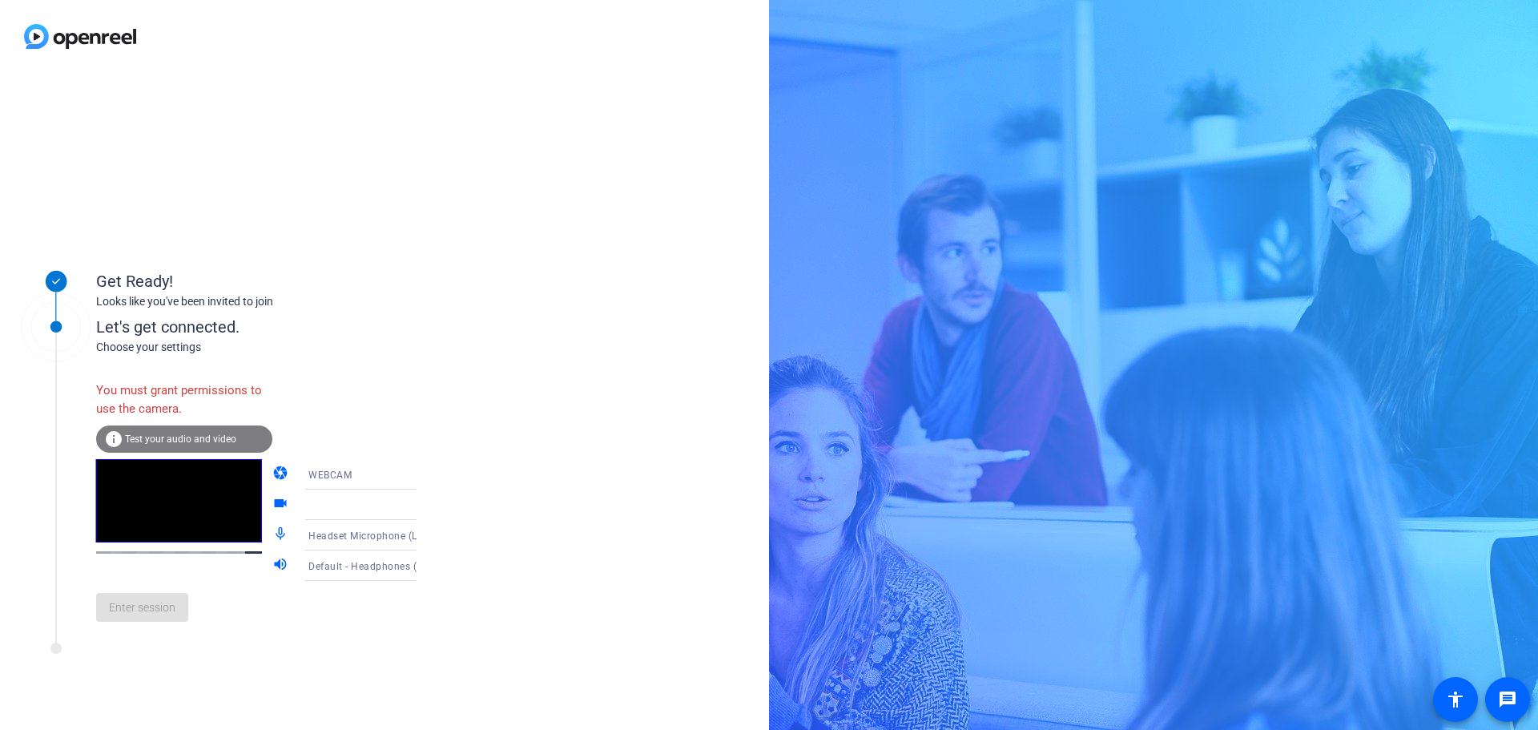 The width and height of the screenshot is (1538, 730). Describe the element at coordinates (1455, 699) in the screenshot. I see `mat-icon: accessibility` at that location.